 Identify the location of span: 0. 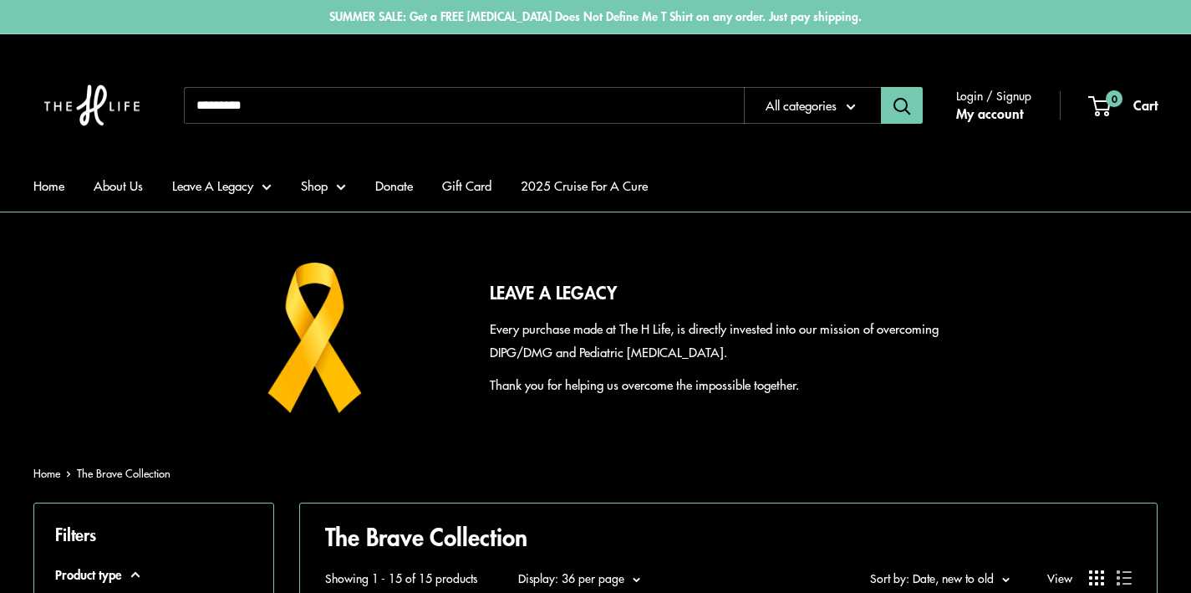
(1114, 99).